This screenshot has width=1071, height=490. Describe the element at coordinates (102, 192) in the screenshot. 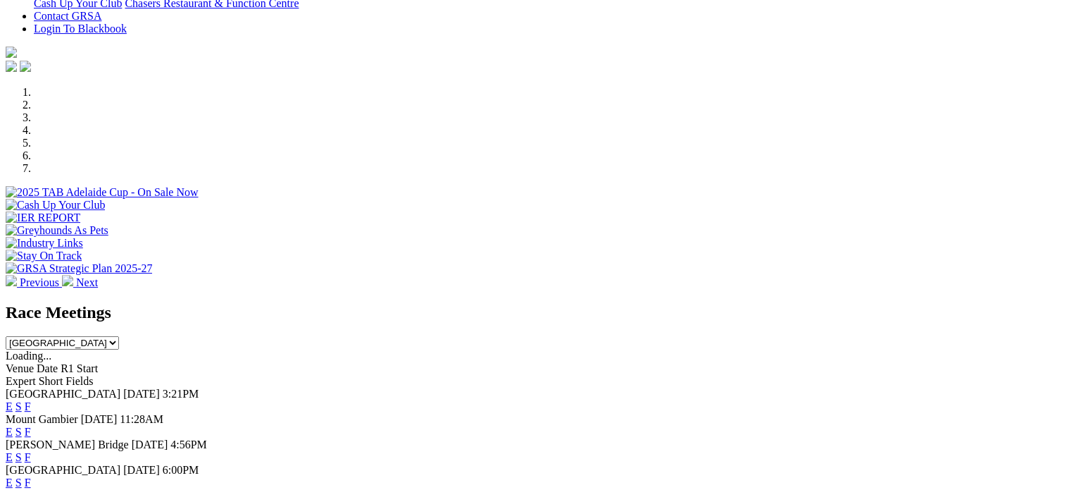

I see `img: 2025 TAB Adelaide Cup - On Sale Now` at that location.